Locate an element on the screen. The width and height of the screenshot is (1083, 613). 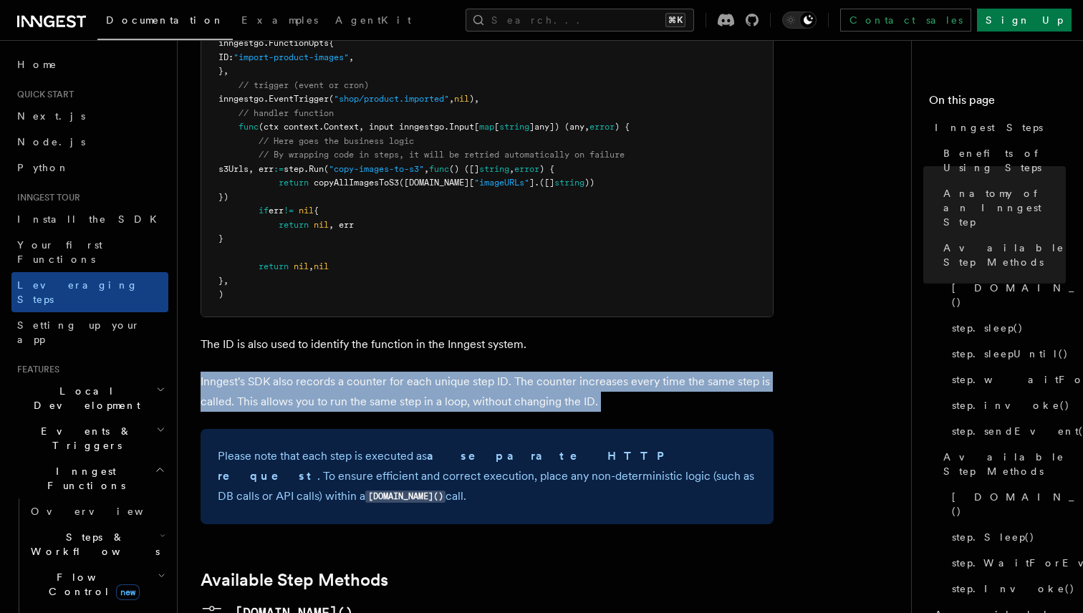
h4: On this page is located at coordinates (997, 103).